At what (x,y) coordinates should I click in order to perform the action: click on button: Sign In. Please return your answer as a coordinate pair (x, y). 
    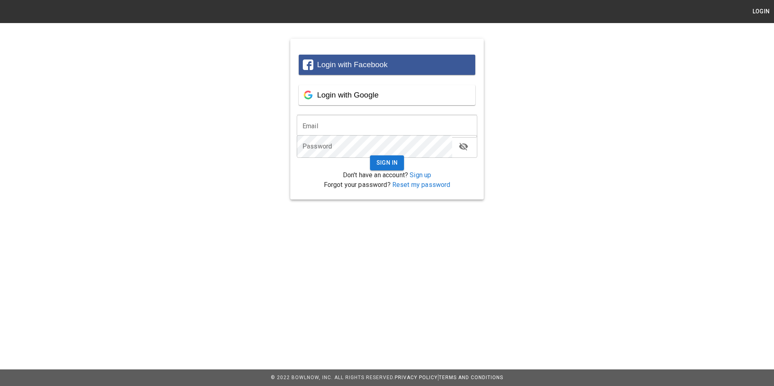
    Looking at the image, I should click on (387, 163).